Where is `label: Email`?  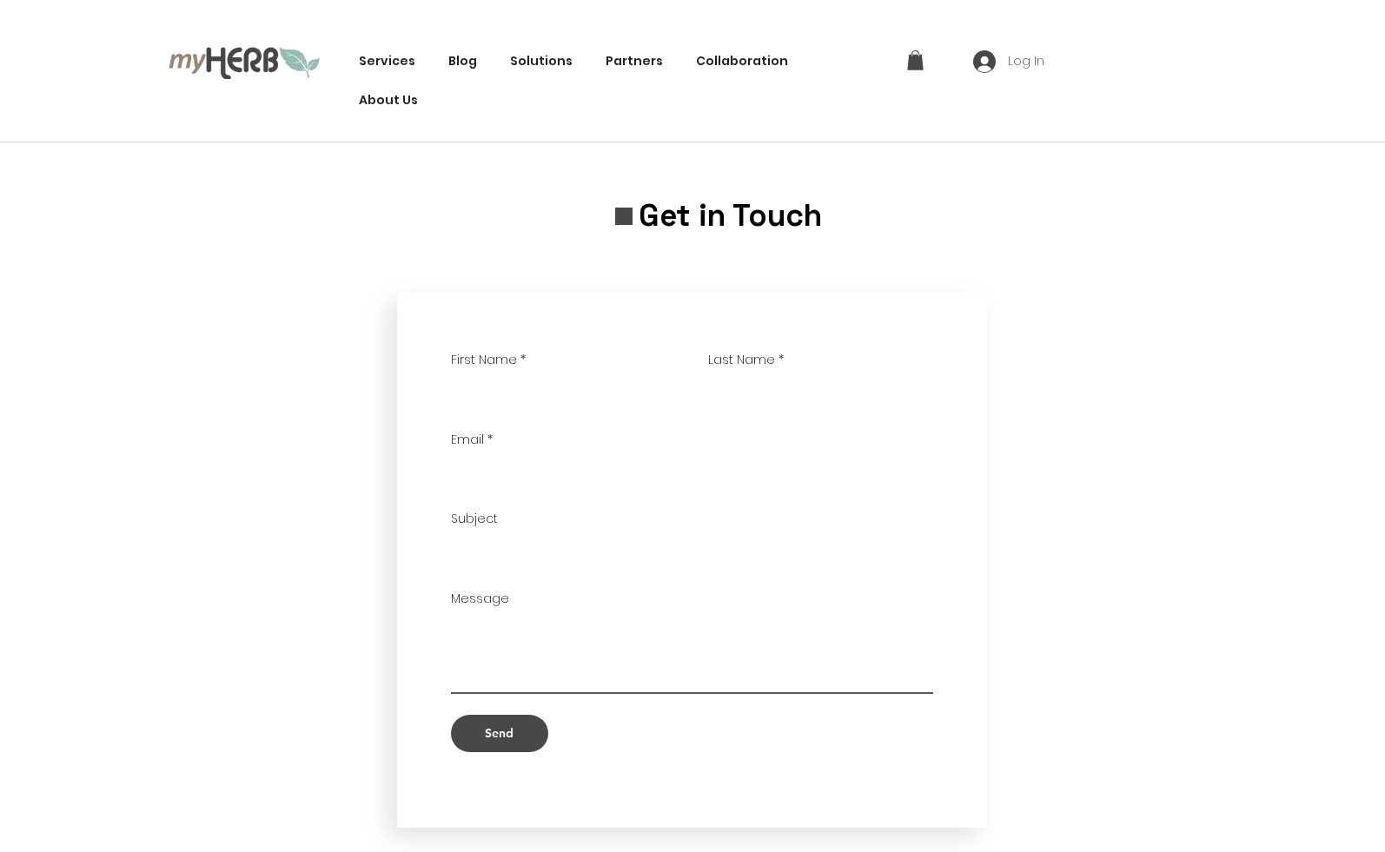
label: Email is located at coordinates (472, 440).